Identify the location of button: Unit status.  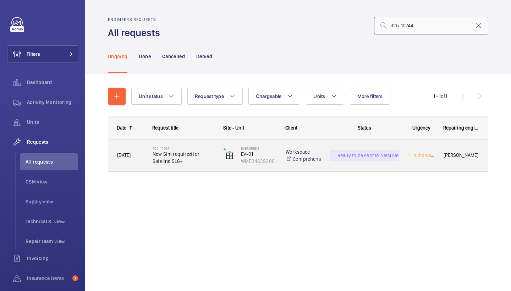
(156, 96).